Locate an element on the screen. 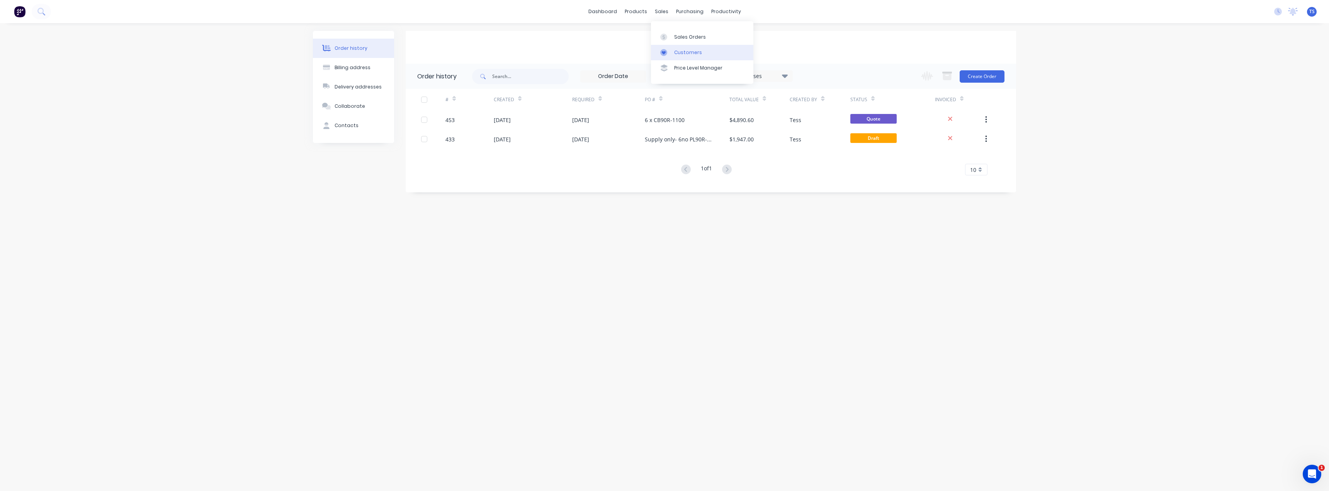  div: $1,947.00 is located at coordinates (741, 139).